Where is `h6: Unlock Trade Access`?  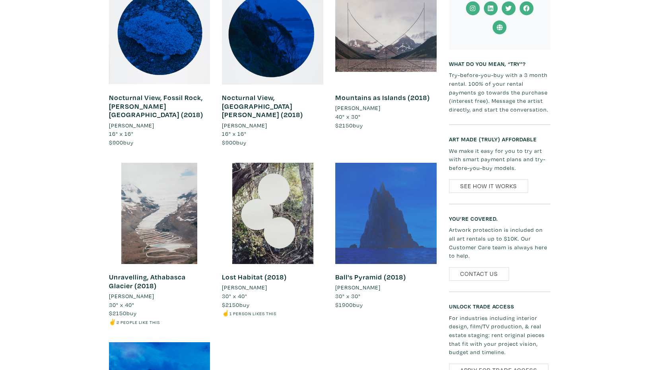 h6: Unlock Trade Access is located at coordinates (499, 306).